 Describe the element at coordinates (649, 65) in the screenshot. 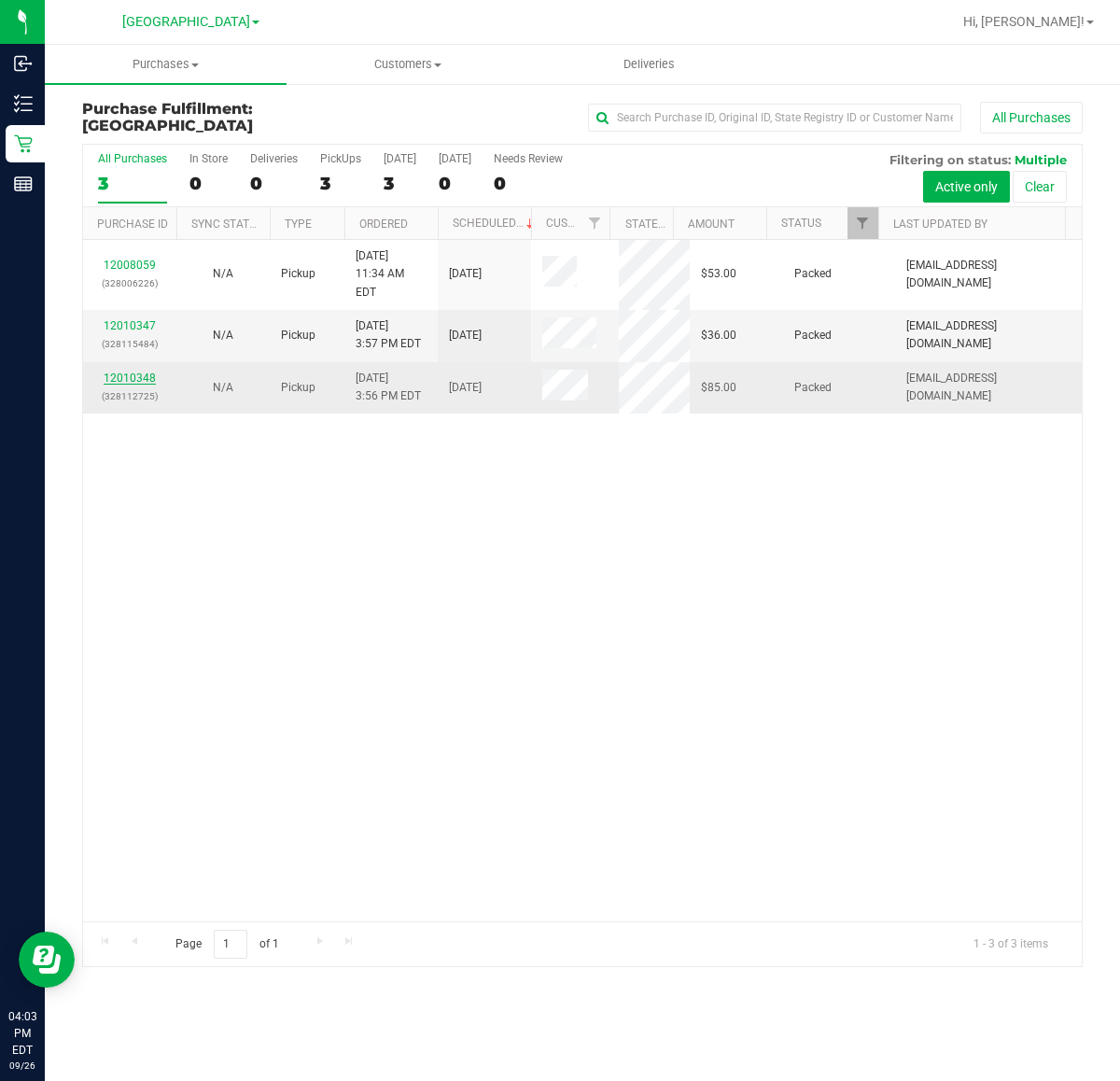

I see `a: Deliveries` at that location.